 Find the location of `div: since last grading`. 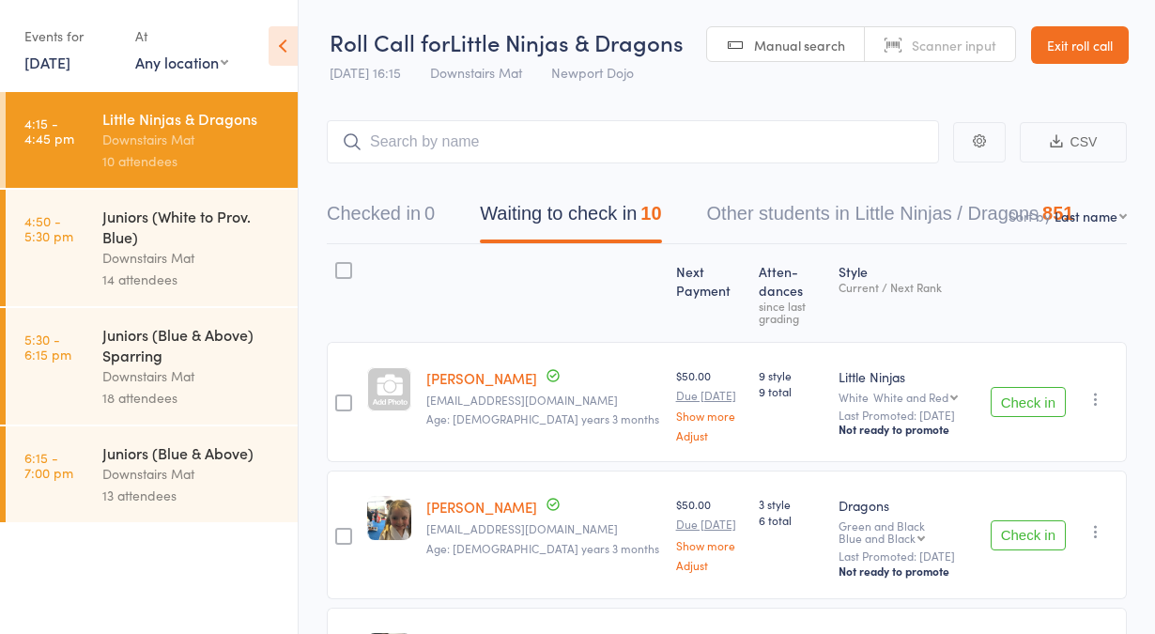

div: since last grading is located at coordinates (790, 312).